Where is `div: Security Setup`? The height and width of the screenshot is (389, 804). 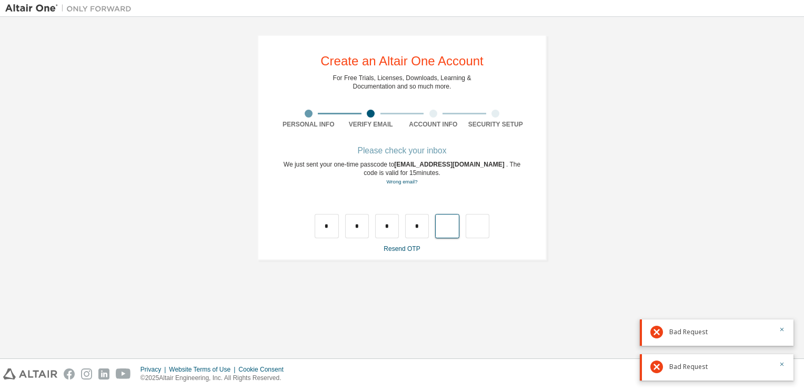
div: Security Setup is located at coordinates (496, 124).